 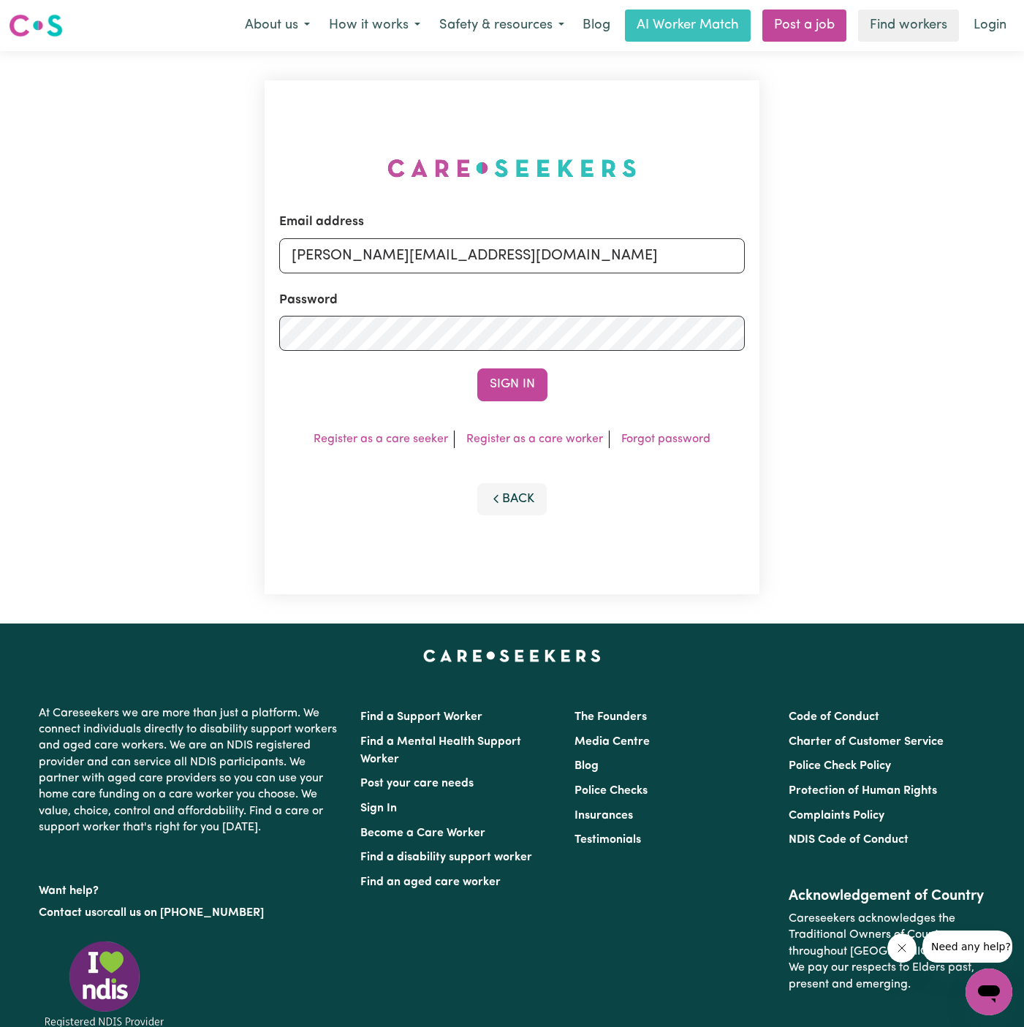 What do you see at coordinates (804, 26) in the screenshot?
I see `a: Post a job` at bounding box center [804, 26].